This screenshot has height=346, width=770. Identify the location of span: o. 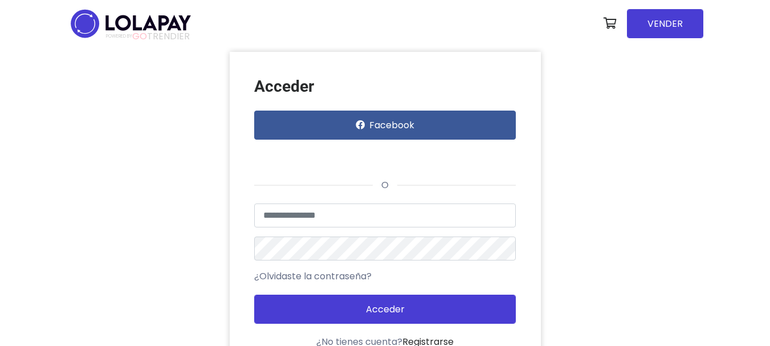
(385, 185).